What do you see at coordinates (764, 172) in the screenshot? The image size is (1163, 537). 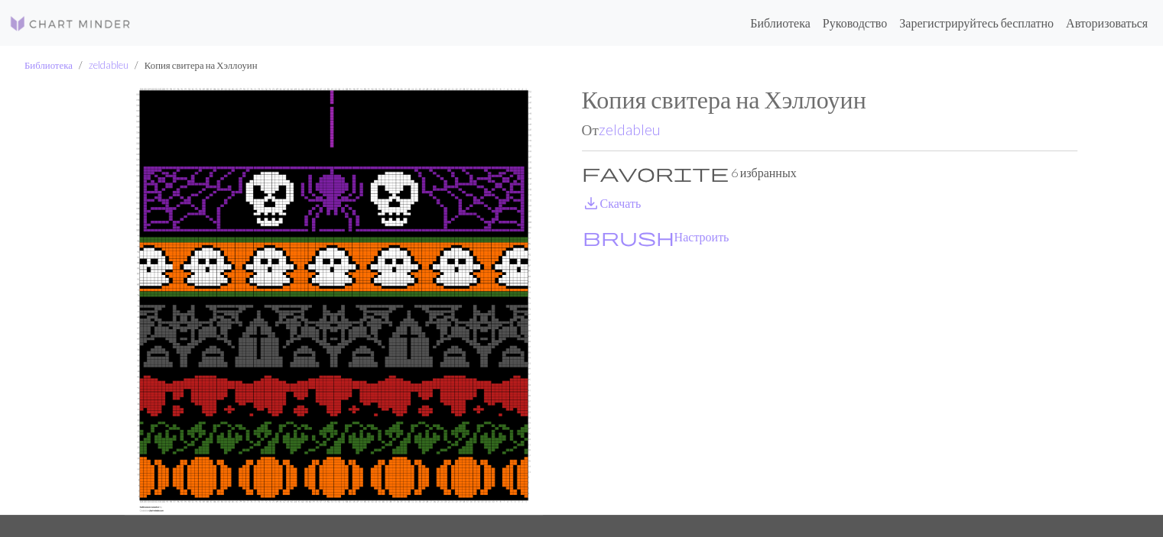 I see `font: 6 избранных` at bounding box center [764, 172].